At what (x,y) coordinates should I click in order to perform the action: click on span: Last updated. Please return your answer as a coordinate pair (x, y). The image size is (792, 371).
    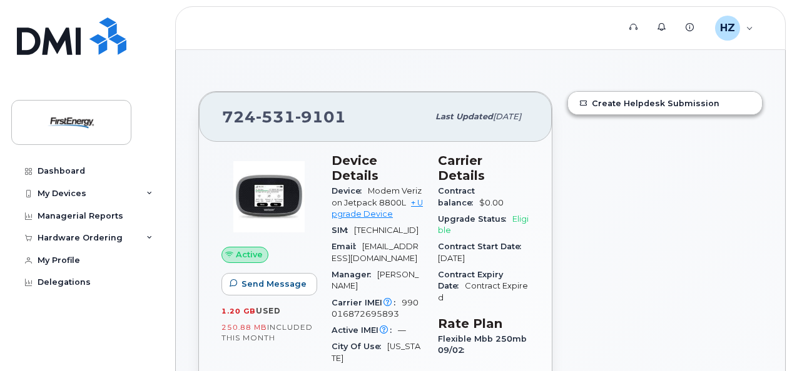
    Looking at the image, I should click on (464, 116).